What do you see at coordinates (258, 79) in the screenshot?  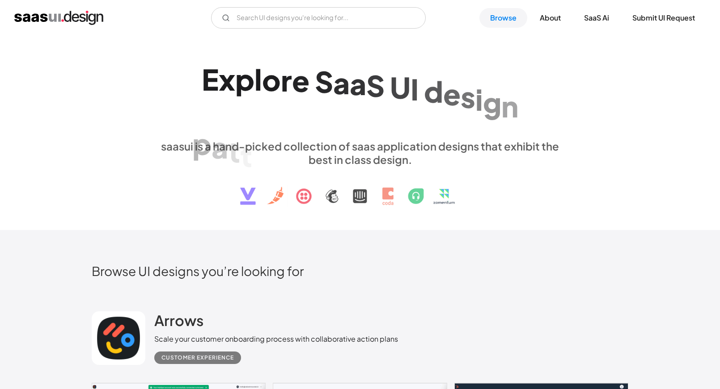 I see `div: l` at bounding box center [258, 79].